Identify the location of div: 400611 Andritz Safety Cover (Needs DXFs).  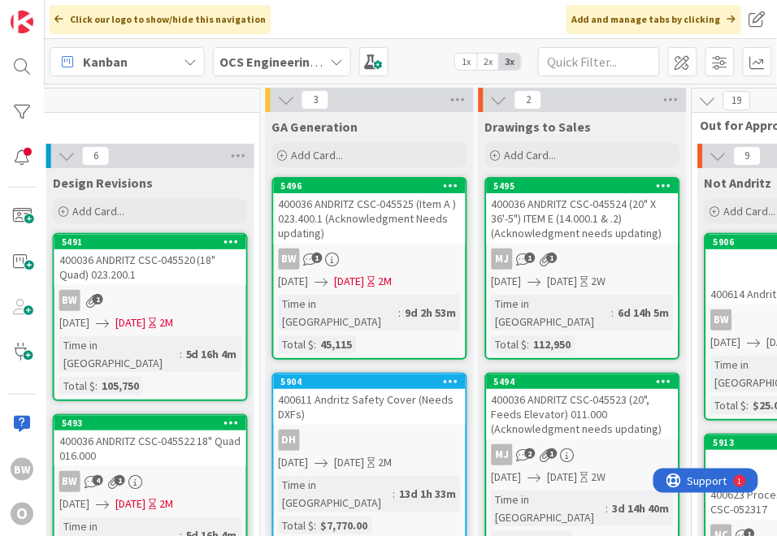
(370, 407).